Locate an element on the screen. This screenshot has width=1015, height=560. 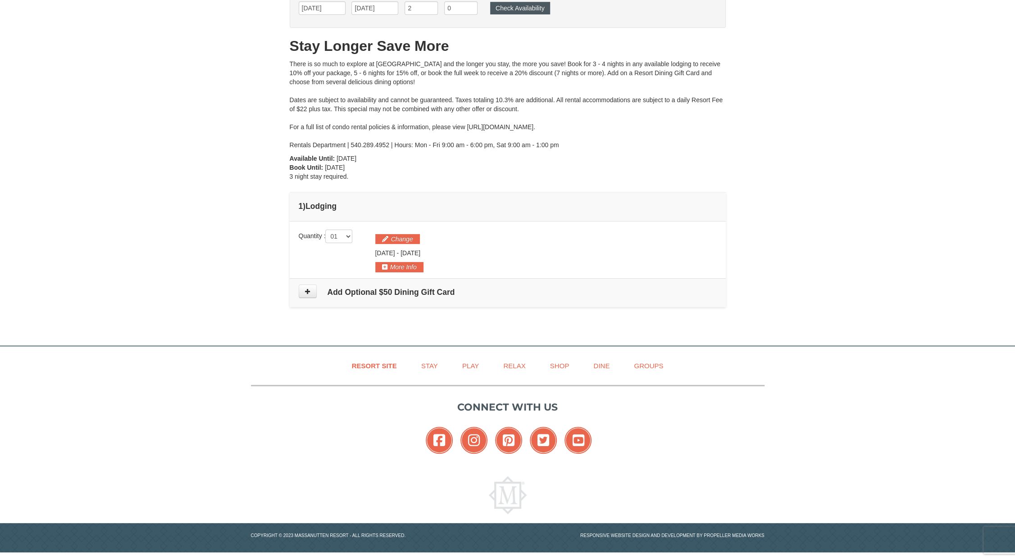
a: Shop is located at coordinates (559, 366).